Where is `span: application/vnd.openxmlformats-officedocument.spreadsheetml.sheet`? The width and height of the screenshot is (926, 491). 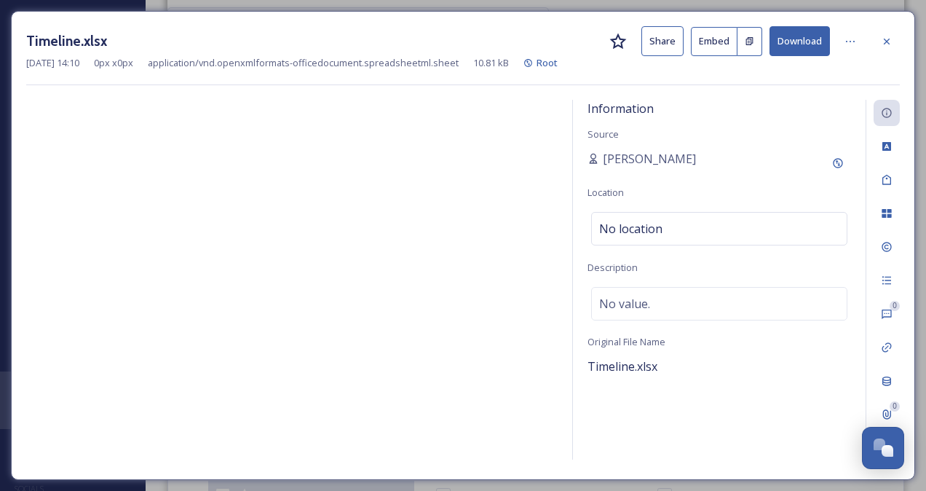
span: application/vnd.openxmlformats-officedocument.spreadsheetml.sheet is located at coordinates (303, 63).